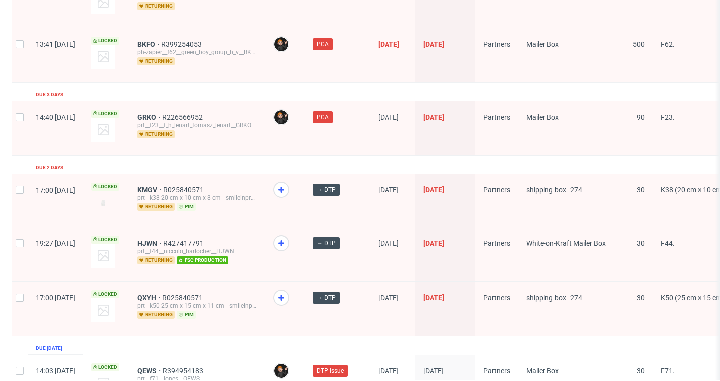 This screenshot has height=381, width=720. What do you see at coordinates (184, 371) in the screenshot?
I see `span: R394954183` at bounding box center [184, 371].